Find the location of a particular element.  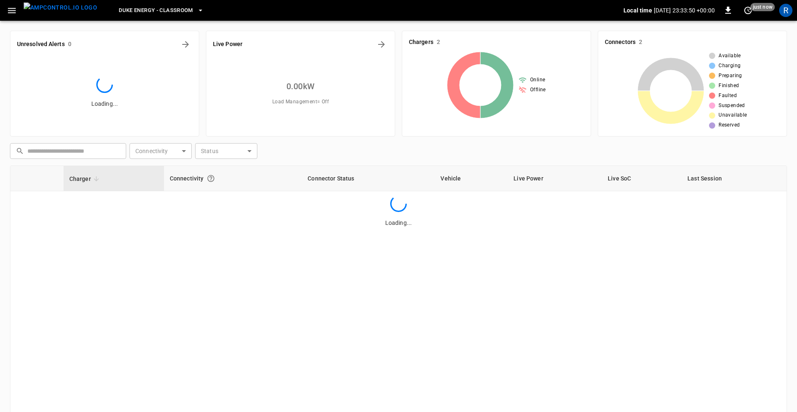

span: just now is located at coordinates (763, 7).